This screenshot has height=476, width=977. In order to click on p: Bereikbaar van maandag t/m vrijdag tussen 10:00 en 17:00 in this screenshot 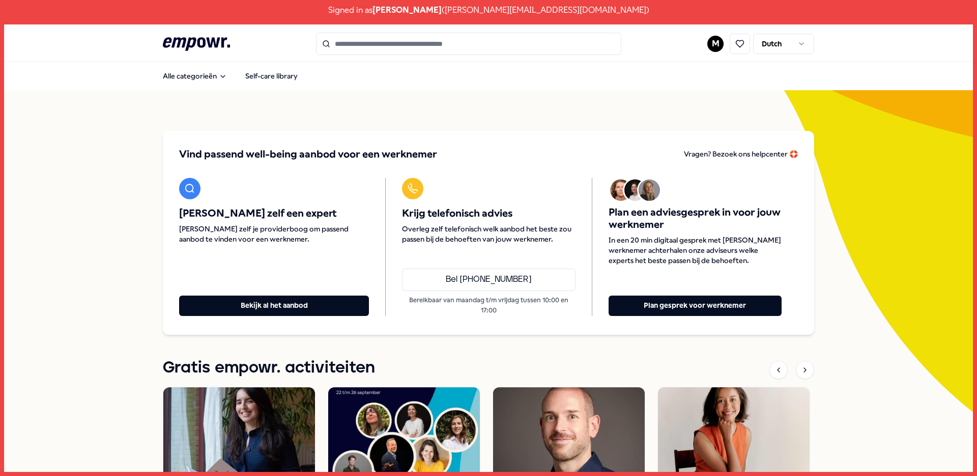, I will do `click(489, 305)`.